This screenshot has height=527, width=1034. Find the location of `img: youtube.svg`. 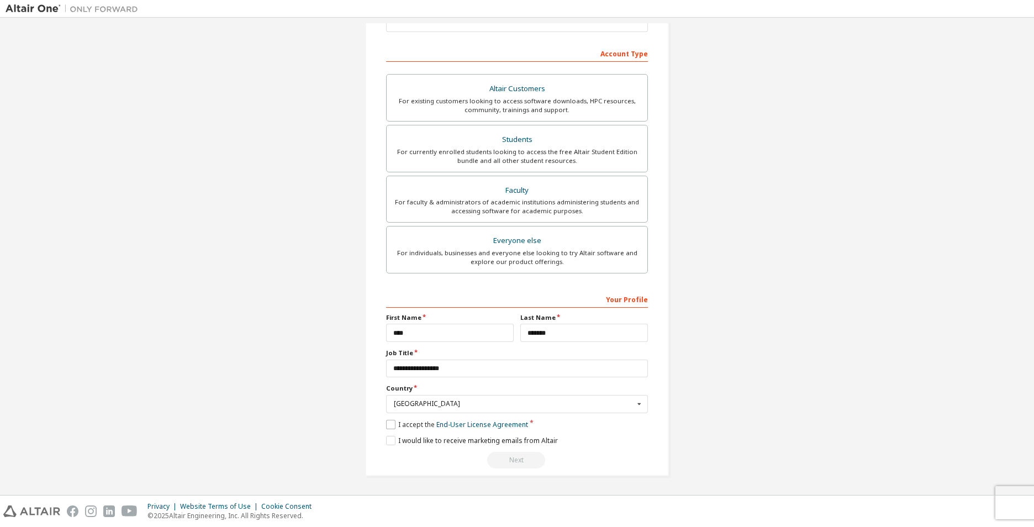

img: youtube.svg is located at coordinates (129, 511).